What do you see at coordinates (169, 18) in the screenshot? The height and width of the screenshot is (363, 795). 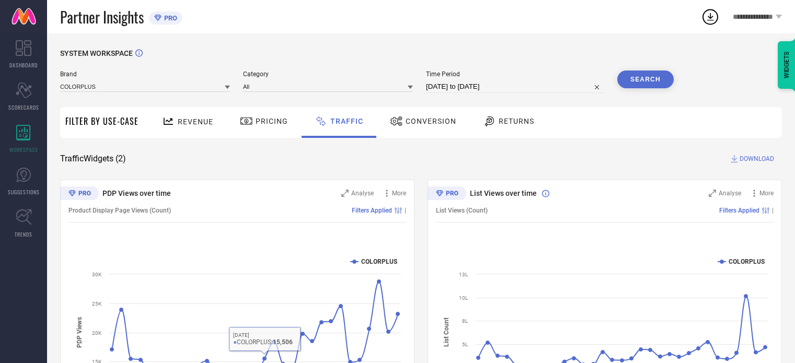 I see `span: PRO` at bounding box center [169, 18].